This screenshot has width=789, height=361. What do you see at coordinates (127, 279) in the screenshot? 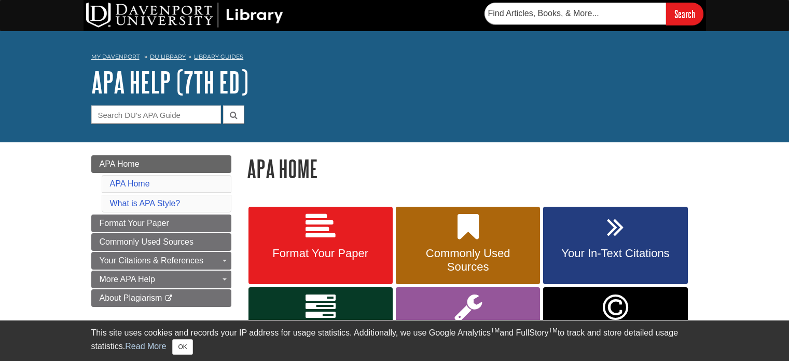
I see `span: More APA Help` at bounding box center [127, 279].